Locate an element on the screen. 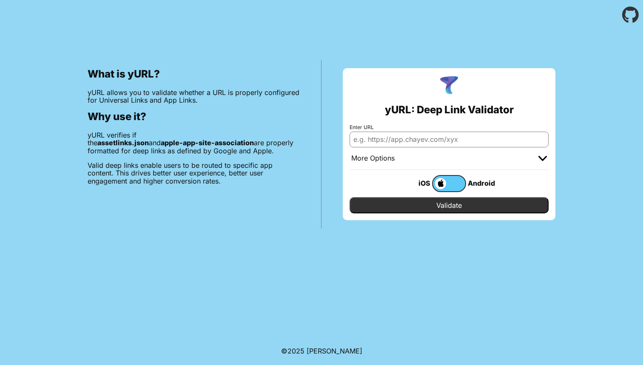 This screenshot has width=643, height=365. a: Michael Ibragimchayev's Personal Site is located at coordinates (334, 351).